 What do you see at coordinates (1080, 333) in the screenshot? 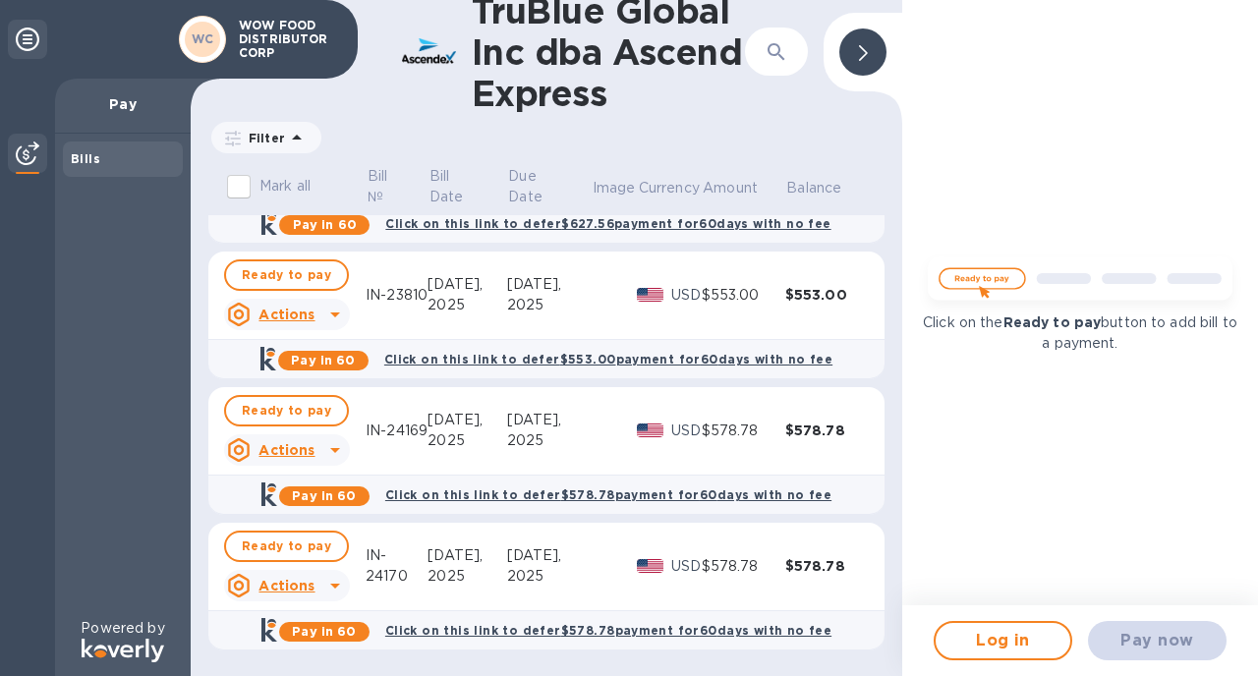
I see `p: Click on the button to add bill to a payment.` at bounding box center [1080, 333].